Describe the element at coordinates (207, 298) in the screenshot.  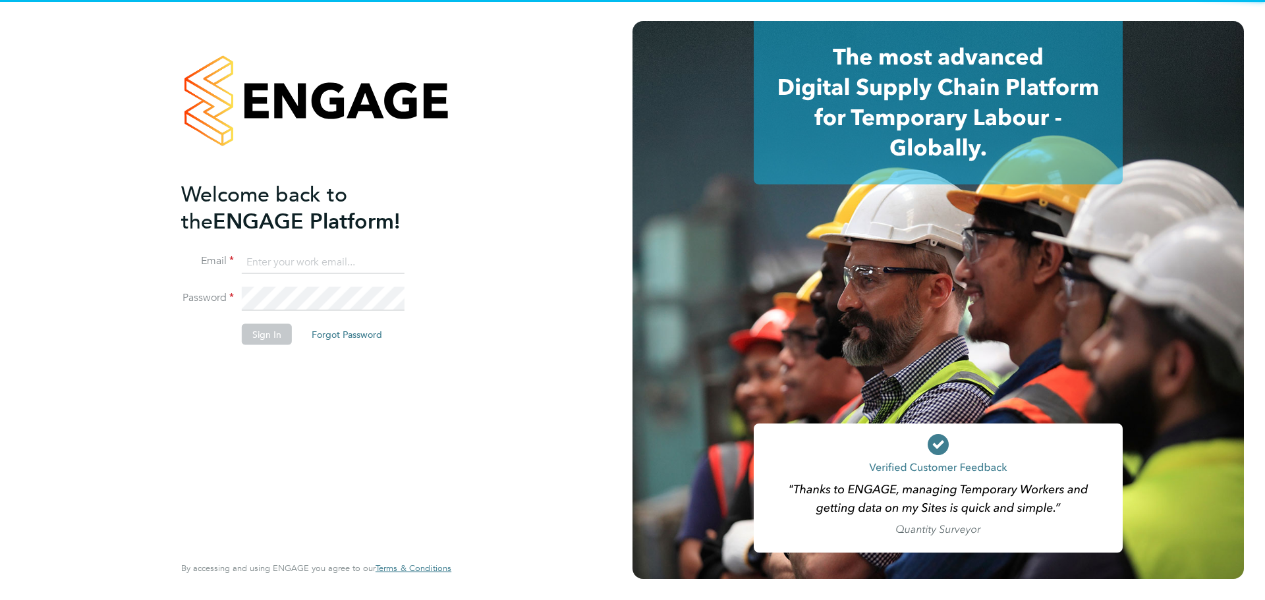
I see `label: Password` at that location.